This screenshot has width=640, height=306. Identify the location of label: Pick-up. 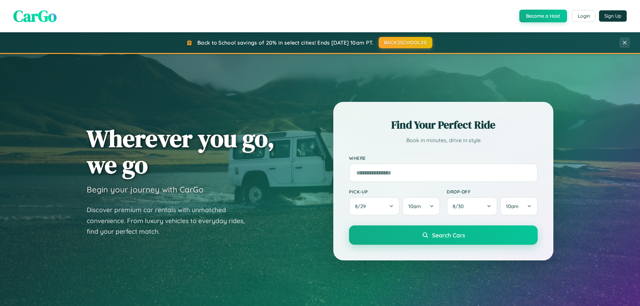
(394, 192).